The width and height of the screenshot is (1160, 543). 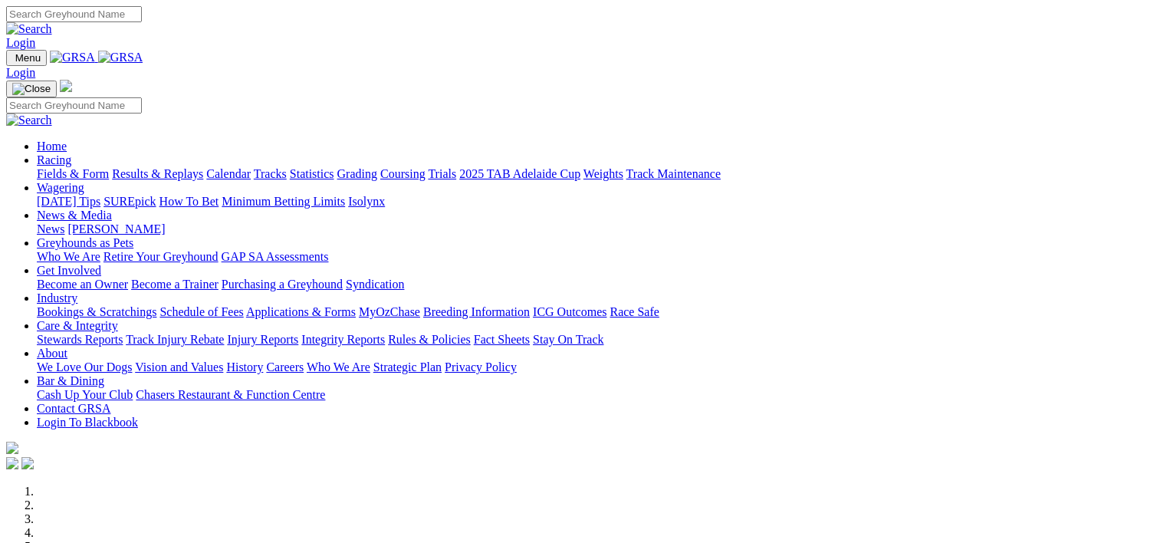 I want to click on div: Industry, so click(x=595, y=312).